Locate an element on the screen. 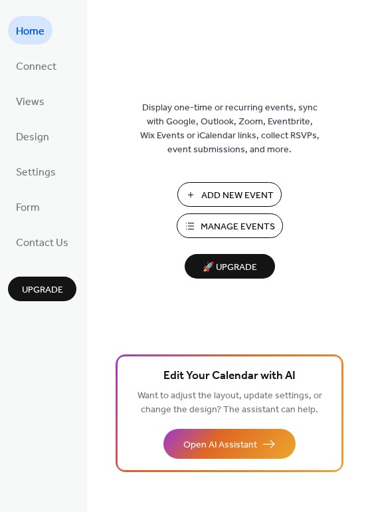  span: Edit Your Calendar with AI is located at coordinates (229, 376).